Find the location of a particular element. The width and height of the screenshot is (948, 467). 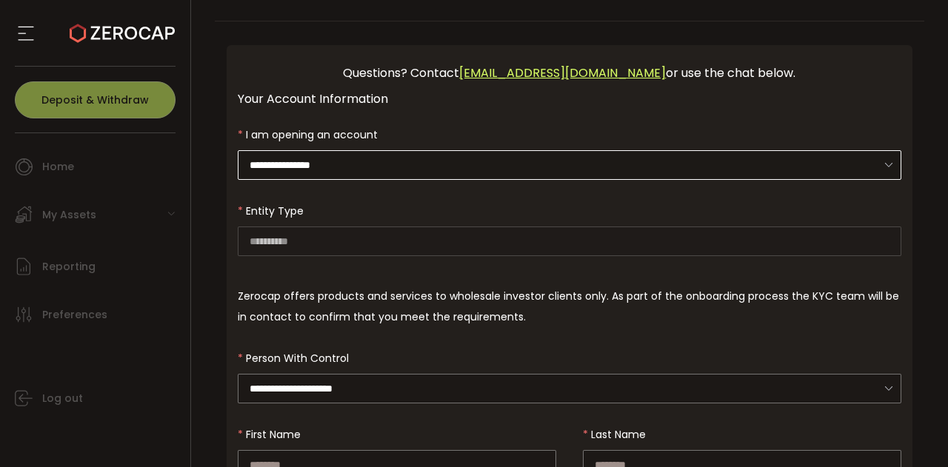

span: Log out is located at coordinates (62, 399).